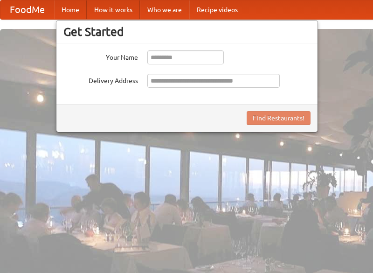 The height and width of the screenshot is (273, 373). What do you see at coordinates (218, 10) in the screenshot?
I see `a: Recipe videos` at bounding box center [218, 10].